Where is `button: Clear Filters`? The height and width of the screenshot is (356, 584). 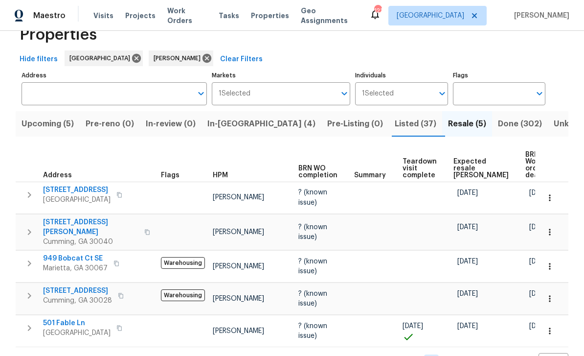
button: Clear Filters is located at coordinates (241, 59).